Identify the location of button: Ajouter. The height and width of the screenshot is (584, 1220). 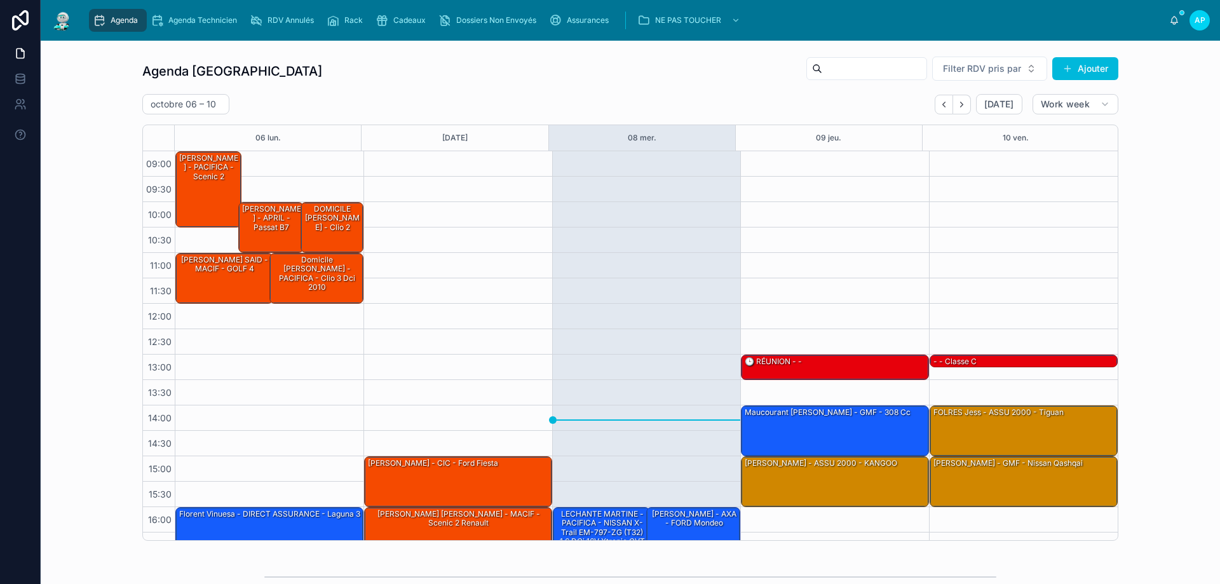
(1085, 69).